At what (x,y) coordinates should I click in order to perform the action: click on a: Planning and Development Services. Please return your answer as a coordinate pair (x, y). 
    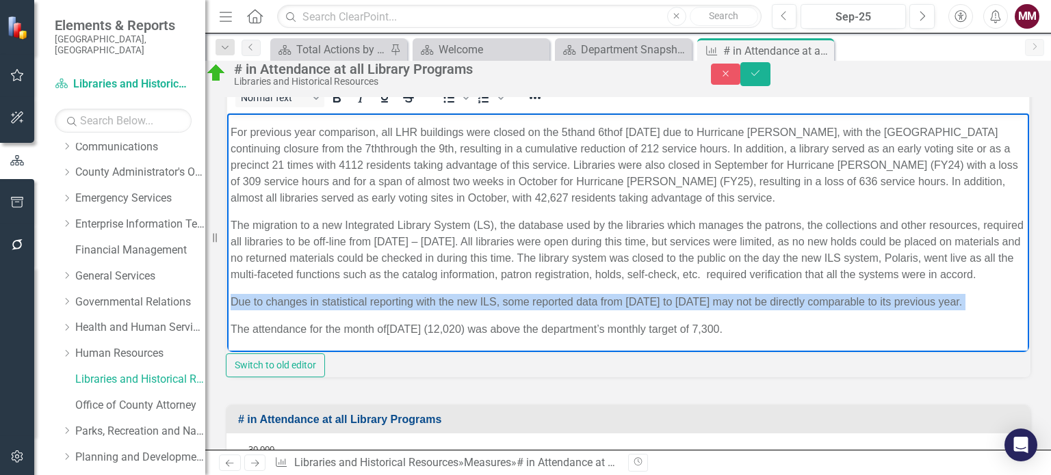
    Looking at the image, I should click on (140, 458).